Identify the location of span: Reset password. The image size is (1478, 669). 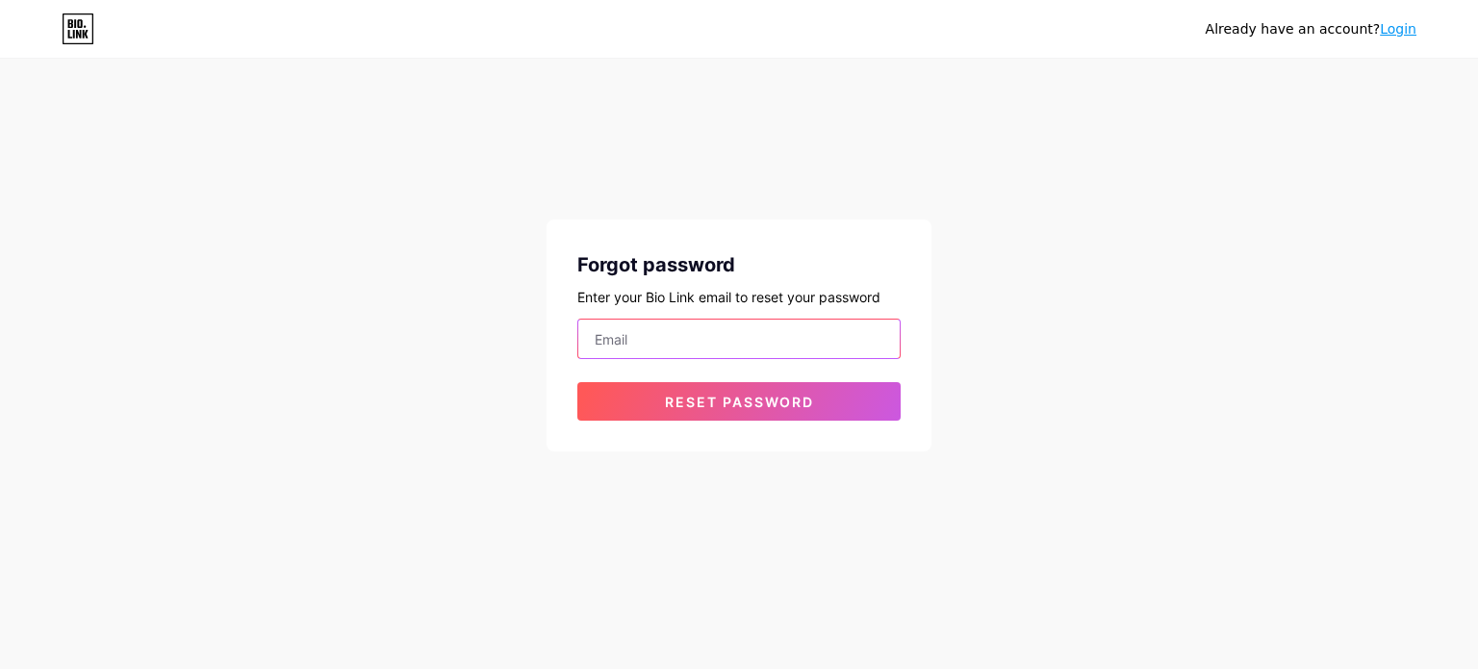
(739, 401).